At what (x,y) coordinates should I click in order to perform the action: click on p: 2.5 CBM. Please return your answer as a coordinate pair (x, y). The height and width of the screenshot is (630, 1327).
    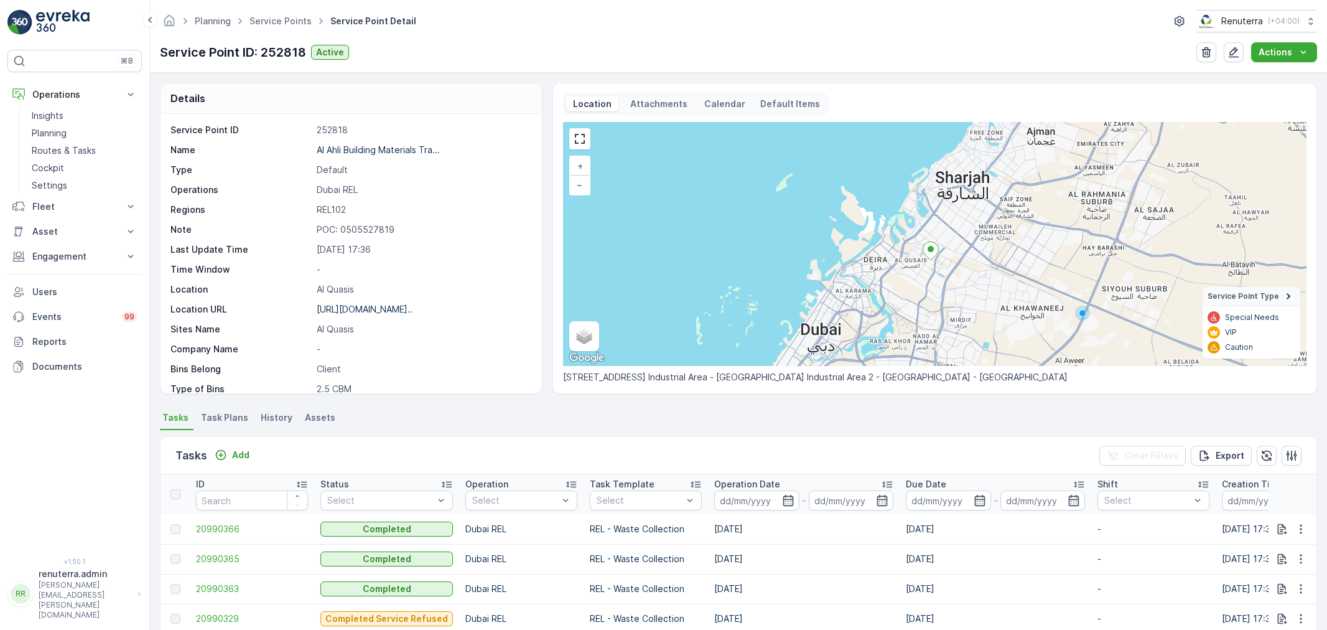
    Looking at the image, I should click on (422, 389).